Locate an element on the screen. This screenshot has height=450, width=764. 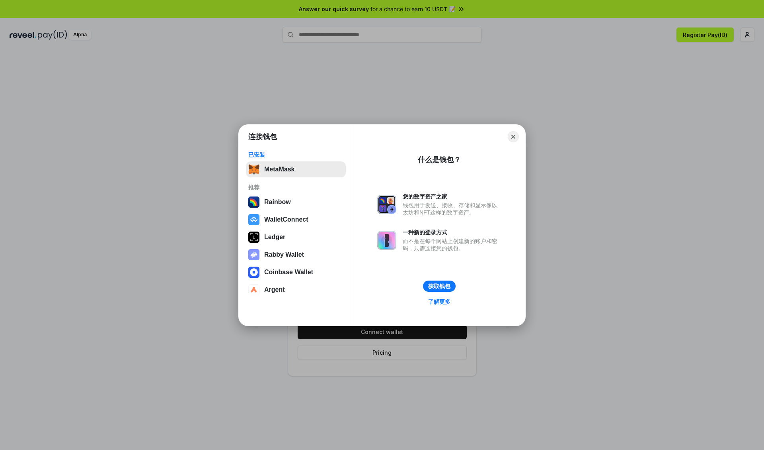
img: svg+xml,%3Csvg%20xmlns%3D%22http%3A%2F%2Fwww.w3.org%2F2000%2Fsvg%22%20width%3D%2228%22%20height%3... is located at coordinates (254, 237).